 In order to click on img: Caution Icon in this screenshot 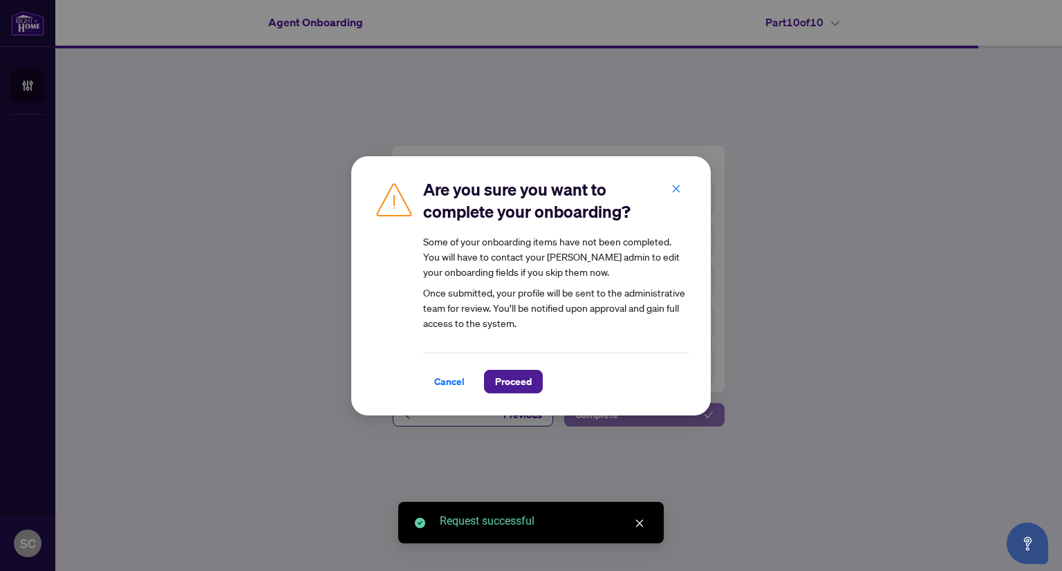, I will do `click(394, 199)`.